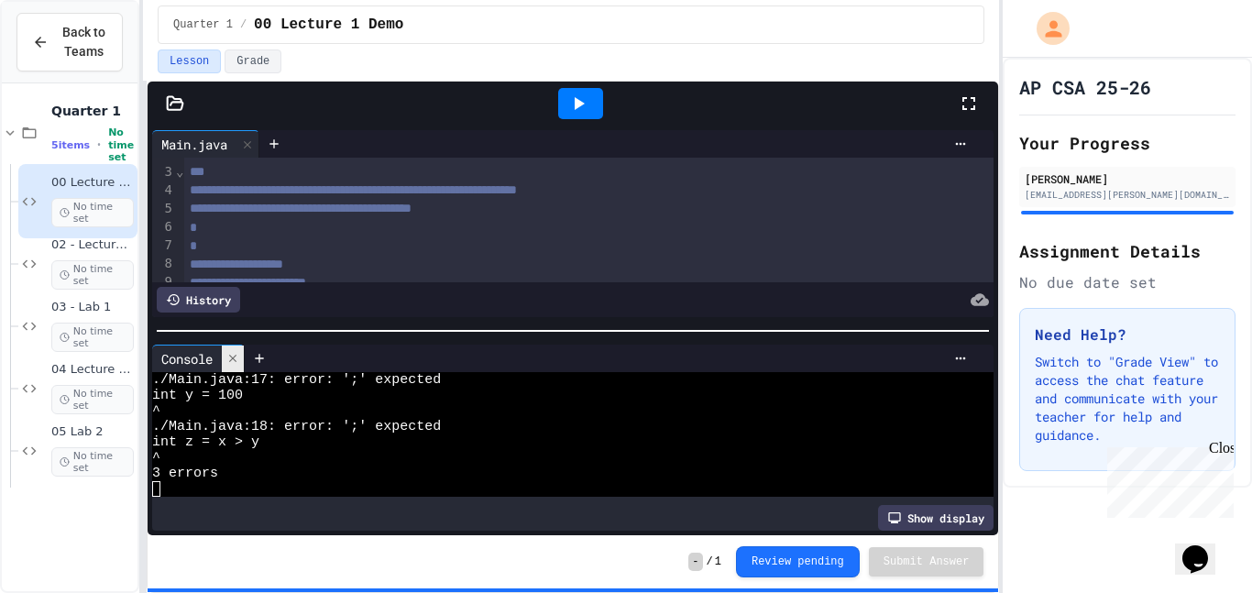  I want to click on button: Submit Answer, so click(926, 562).